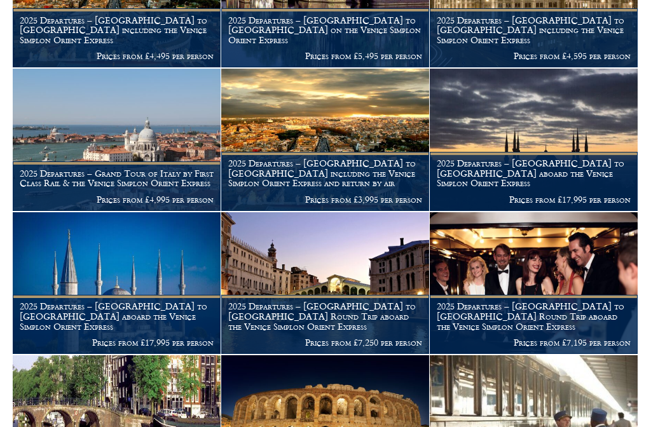  I want to click on p: Prices from £4,495 per person, so click(116, 56).